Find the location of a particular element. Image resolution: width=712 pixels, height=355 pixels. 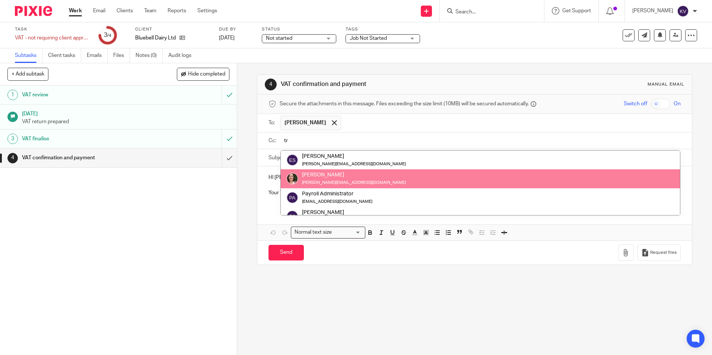

label: Tags is located at coordinates (383, 29).